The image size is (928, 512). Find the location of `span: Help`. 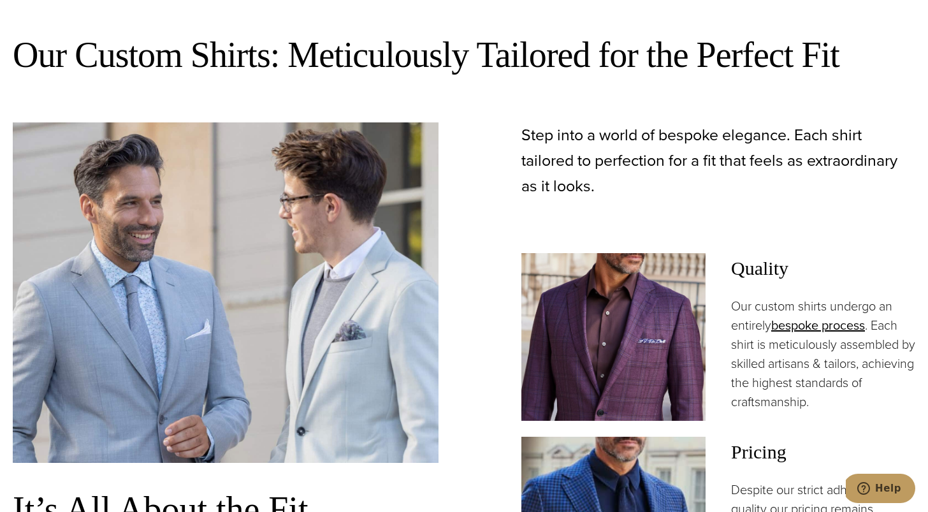

span: Help is located at coordinates (42, 15).